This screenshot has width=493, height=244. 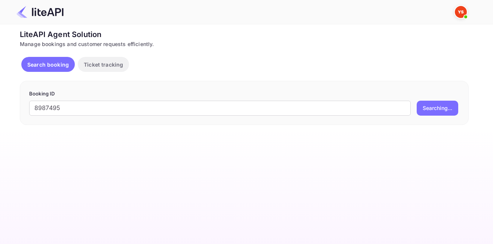 What do you see at coordinates (244, 34) in the screenshot?
I see `div: LiteAPI Agent Solution` at bounding box center [244, 34].